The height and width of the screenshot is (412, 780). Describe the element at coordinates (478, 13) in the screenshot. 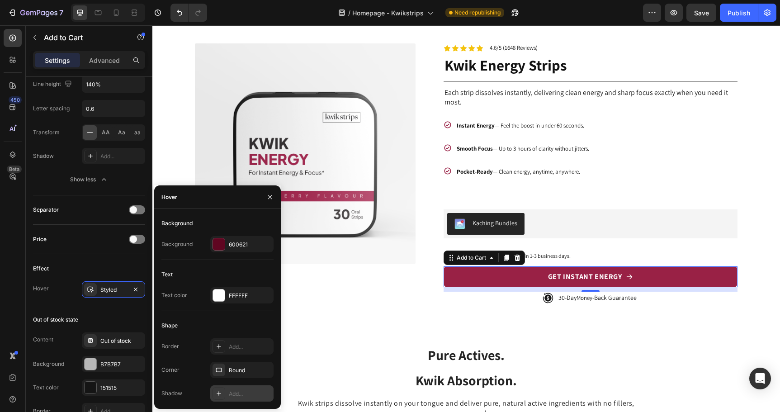

I see `span: Need republishing` at that location.